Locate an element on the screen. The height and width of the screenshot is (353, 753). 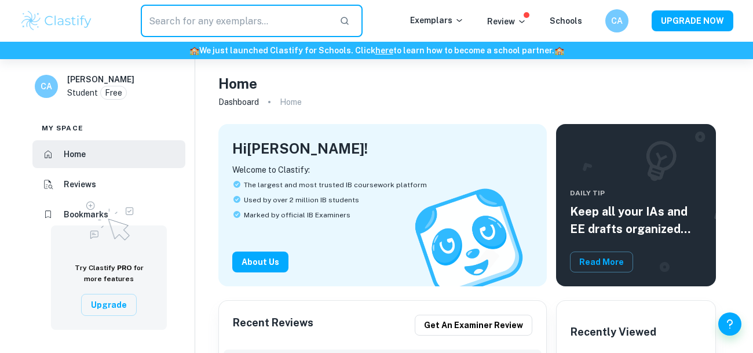
a: Dashboard is located at coordinates (239, 102).